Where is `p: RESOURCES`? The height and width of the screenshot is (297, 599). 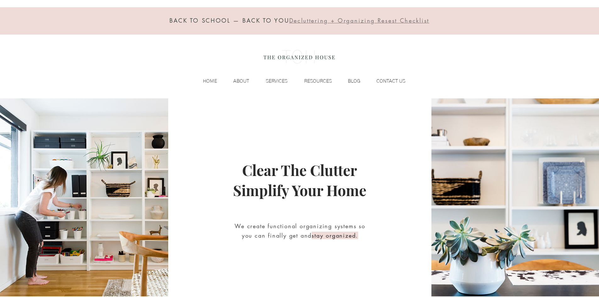
p: RESOURCES is located at coordinates (318, 81).